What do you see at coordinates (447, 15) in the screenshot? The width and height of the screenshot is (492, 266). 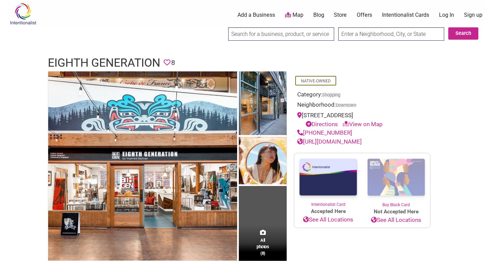 I see `a: Log In` at bounding box center [447, 15].